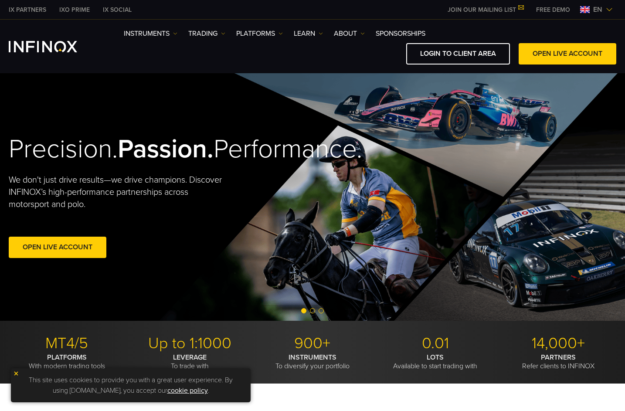 This screenshot has height=411, width=625. I want to click on p: 14,000+, so click(558, 343).